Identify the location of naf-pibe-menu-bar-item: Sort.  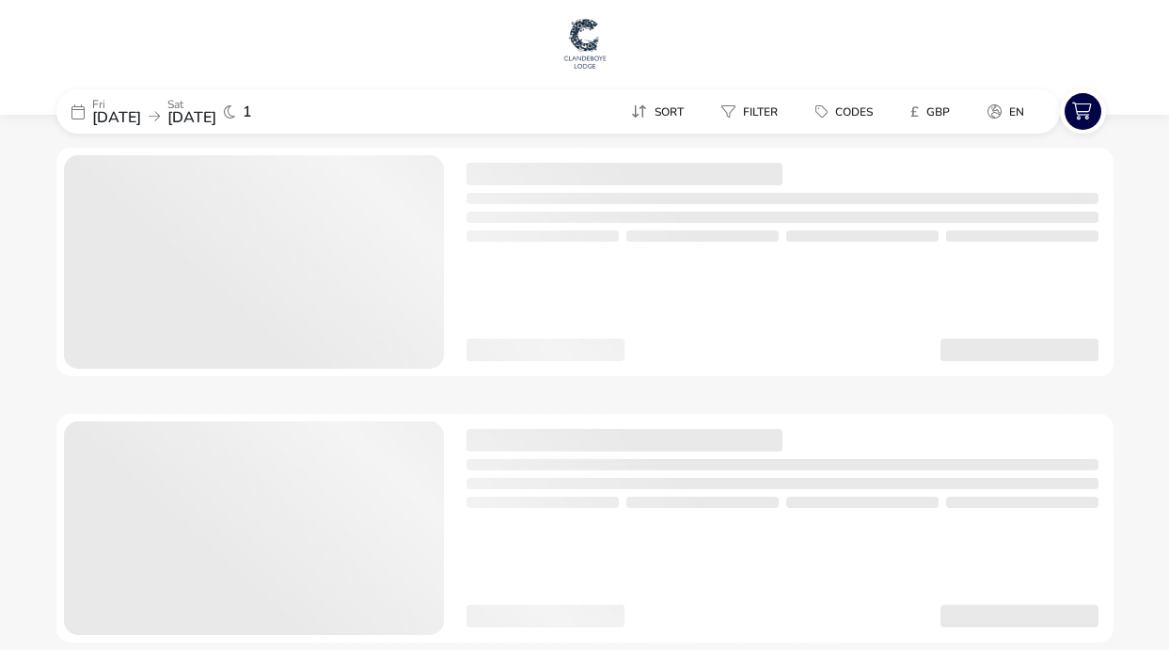
(661, 111).